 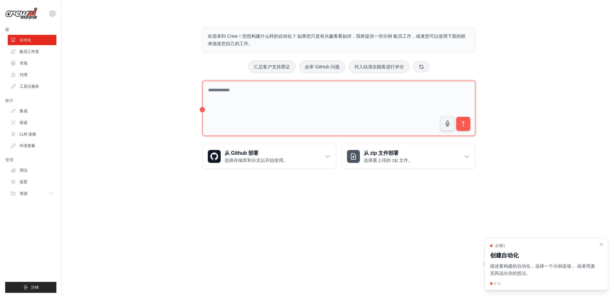 I want to click on button: 关闭演练, so click(x=602, y=244).